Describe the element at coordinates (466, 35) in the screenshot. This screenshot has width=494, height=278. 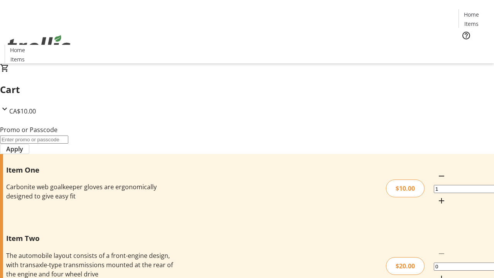
I see `button: Help` at that location.